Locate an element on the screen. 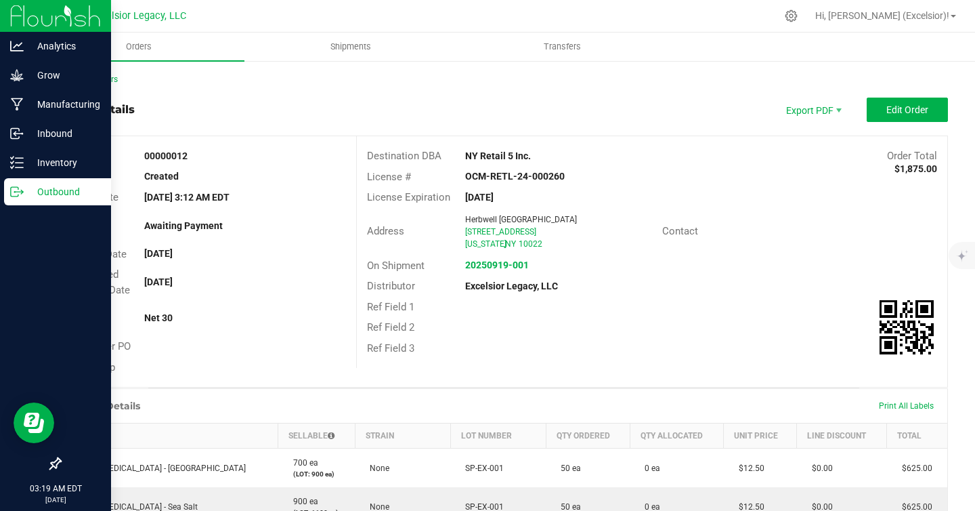 The image size is (975, 511). p: (LOT: 900 ea) is located at coordinates (317, 473).